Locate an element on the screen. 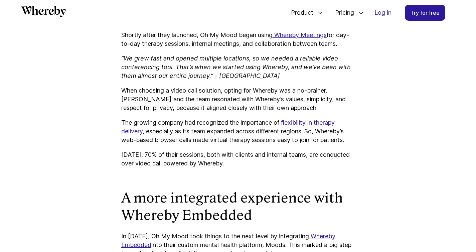 The width and height of the screenshot is (476, 252). p: Shortly after they launched, Oh My Mood began using for day-to-day therapy sessions, internal mee... is located at coordinates (238, 39).